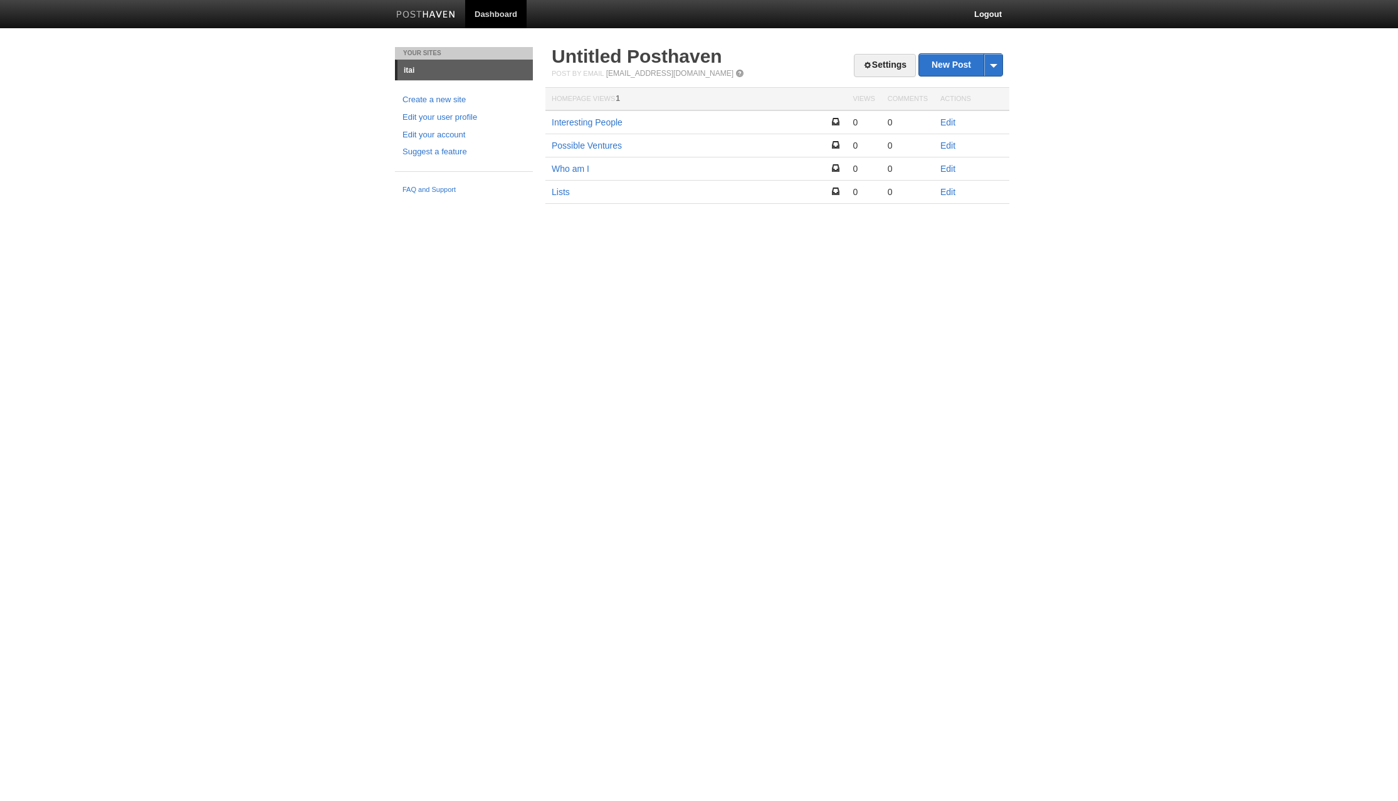 The image size is (1398, 801). I want to click on th: Homepage Views, so click(696, 99).